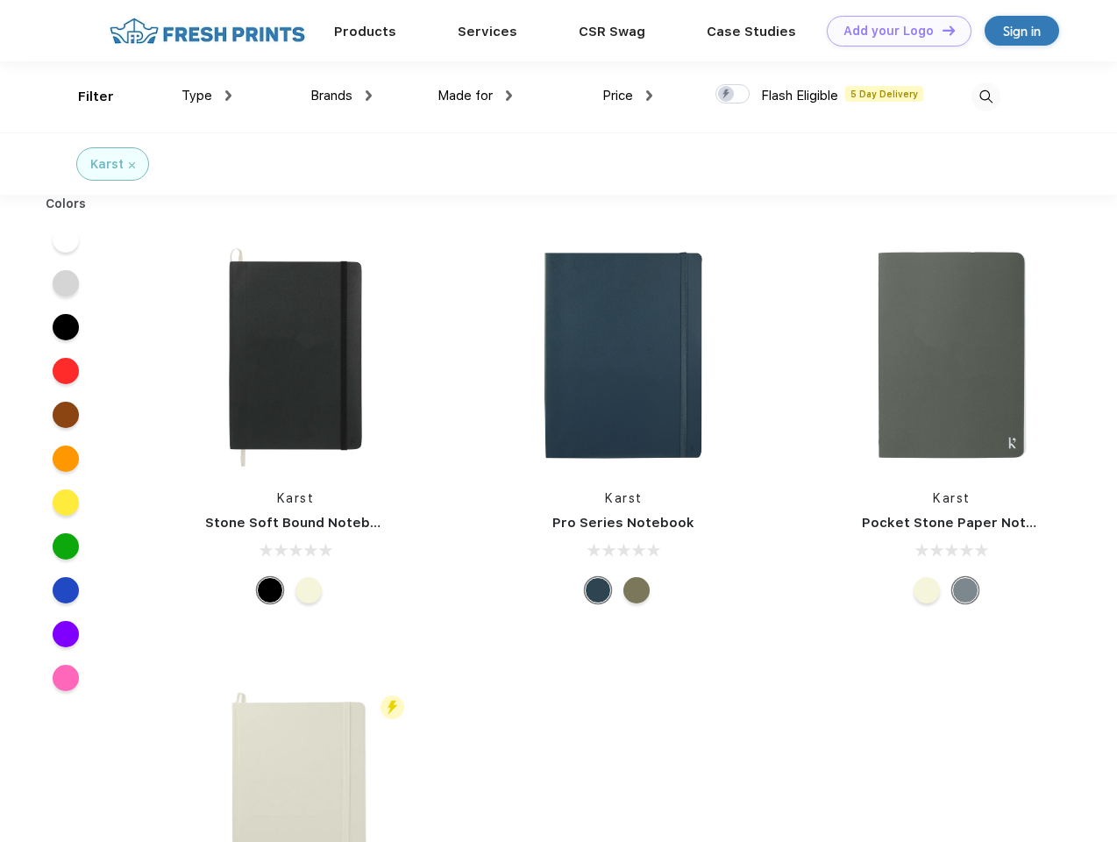 The height and width of the screenshot is (842, 1117). What do you see at coordinates (488, 32) in the screenshot?
I see `a: Services` at bounding box center [488, 32].